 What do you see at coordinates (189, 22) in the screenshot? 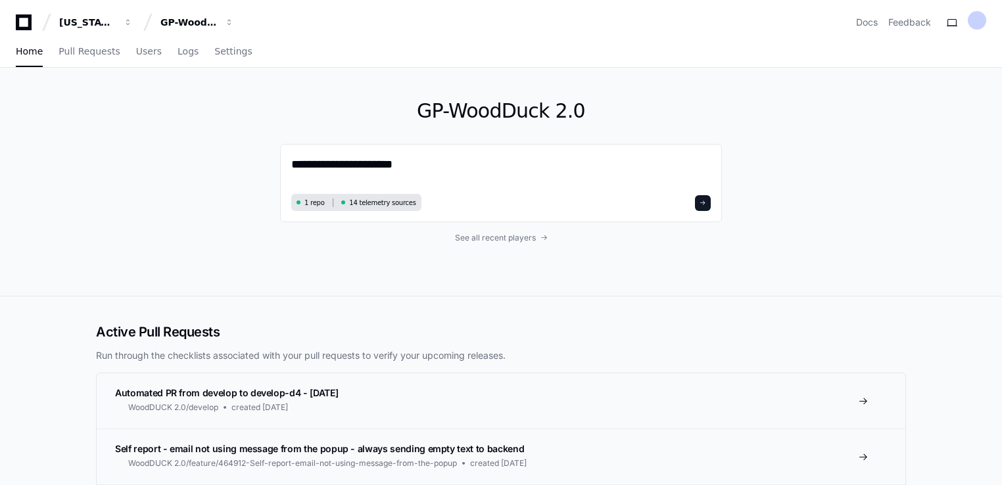
I see `div: GP-WoodDuck 2.0` at bounding box center [189, 22].